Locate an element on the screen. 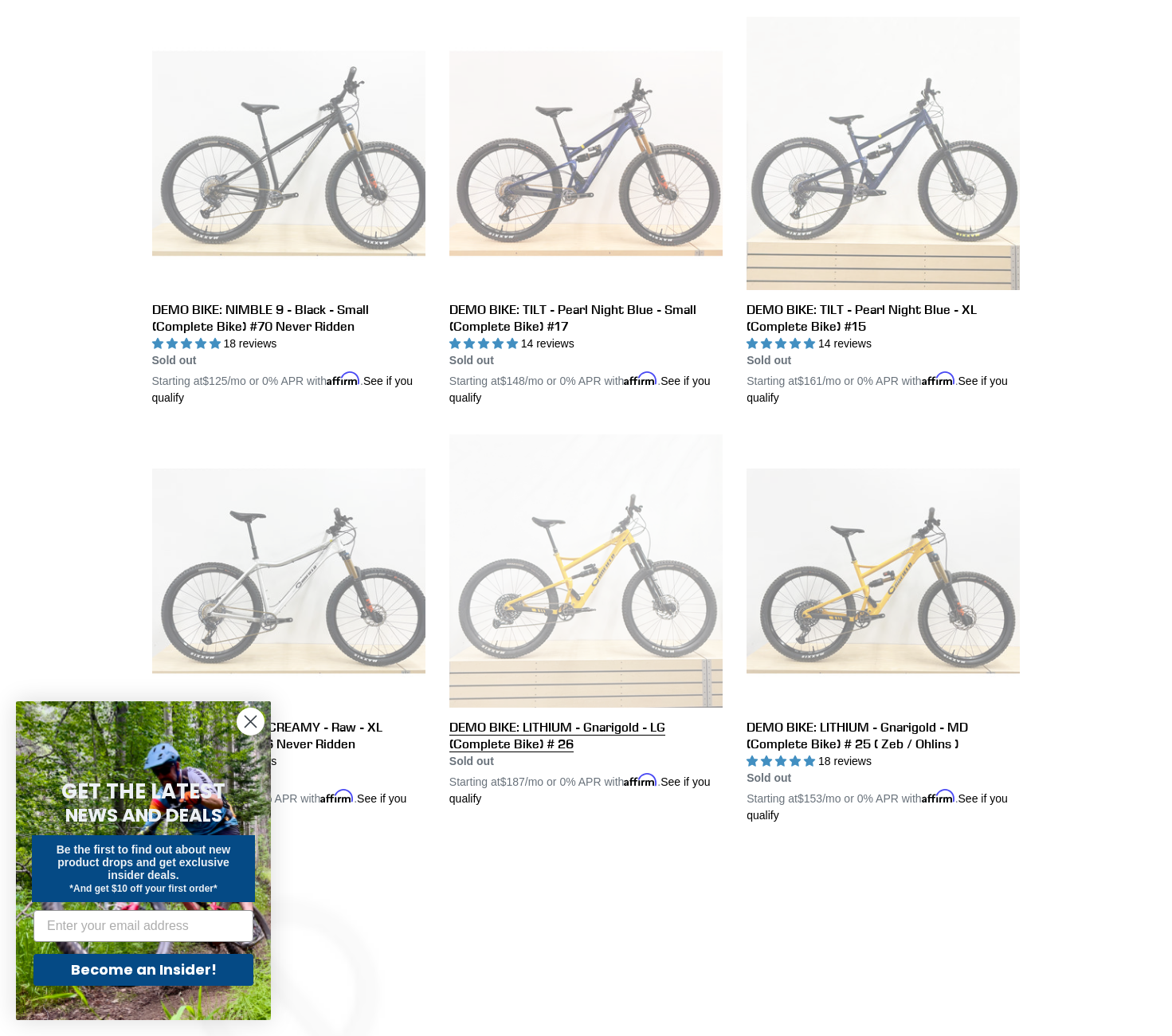  span: Be the first to find out about new product drops and get exclusive insider deals. is located at coordinates (144, 862).